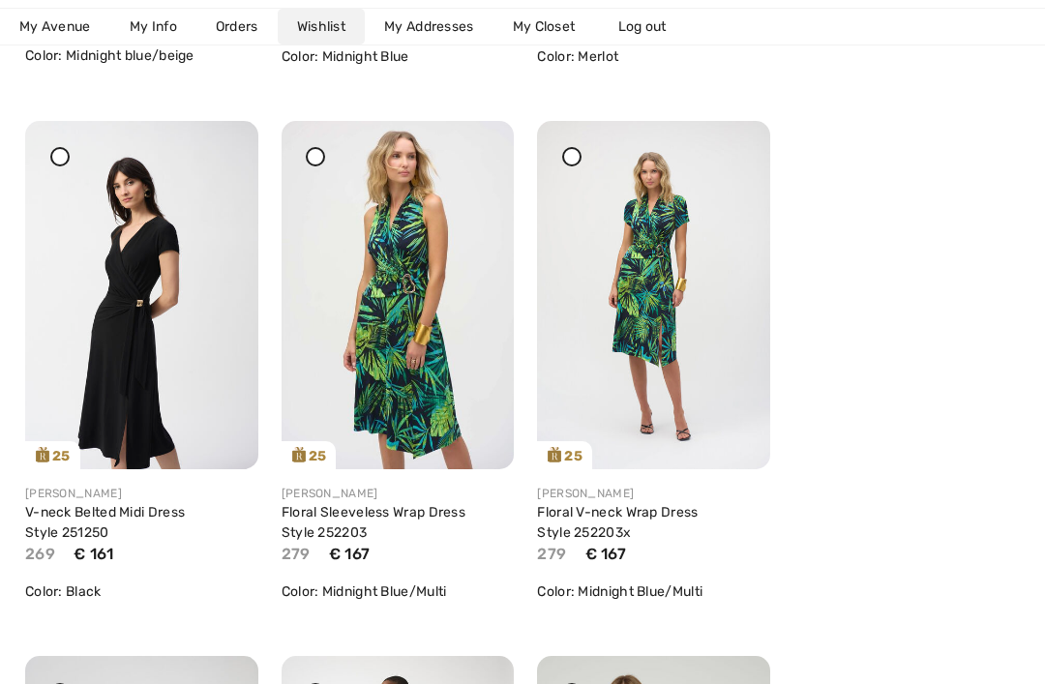 The width and height of the screenshot is (1045, 684). Describe the element at coordinates (321, 26) in the screenshot. I see `a: Wishlist` at that location.